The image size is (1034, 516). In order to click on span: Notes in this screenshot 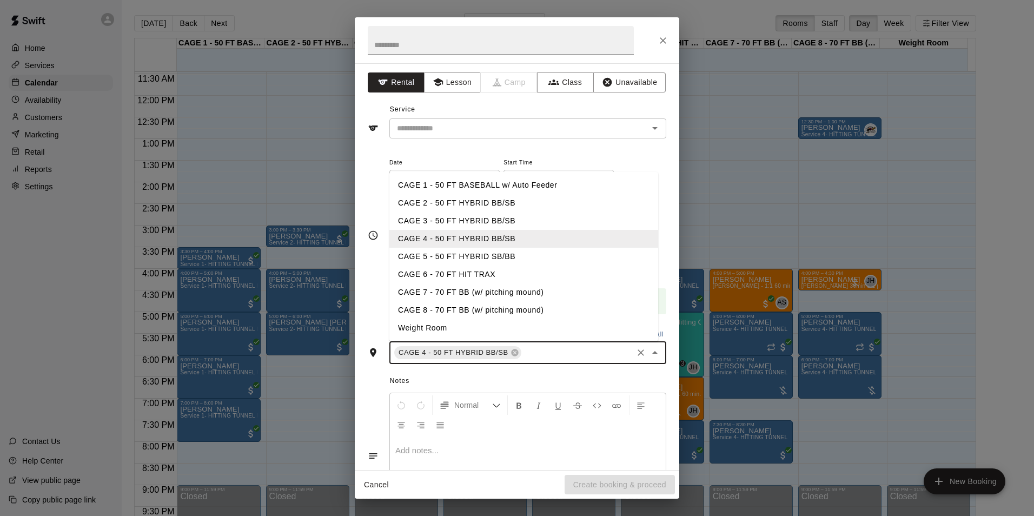, I will do `click(528, 381)`.